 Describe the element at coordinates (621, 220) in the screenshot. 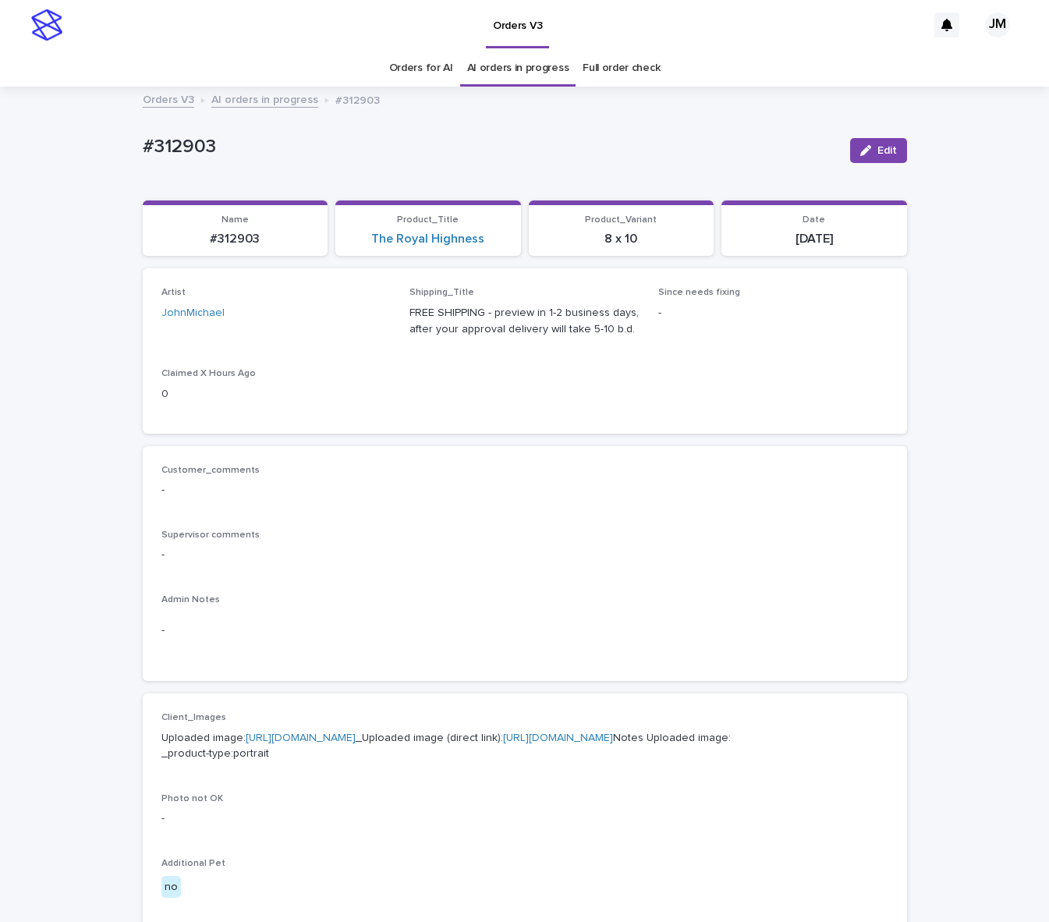

I see `span: Product_Variant` at that location.